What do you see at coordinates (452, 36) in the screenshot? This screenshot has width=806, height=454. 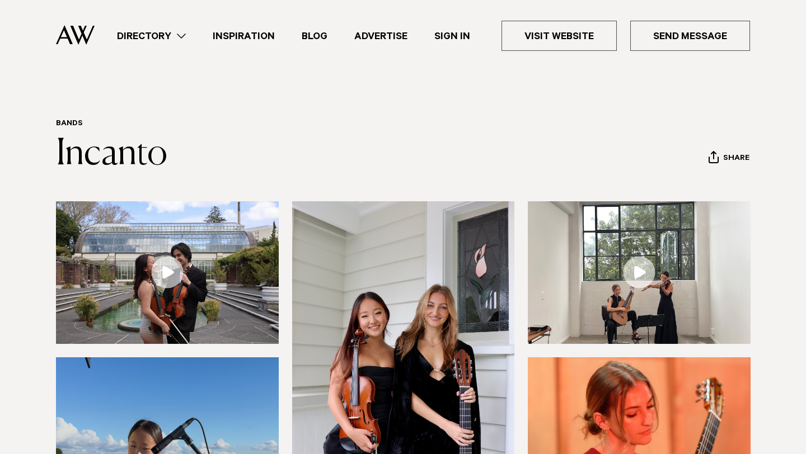 I see `a: Sign In` at bounding box center [452, 36].